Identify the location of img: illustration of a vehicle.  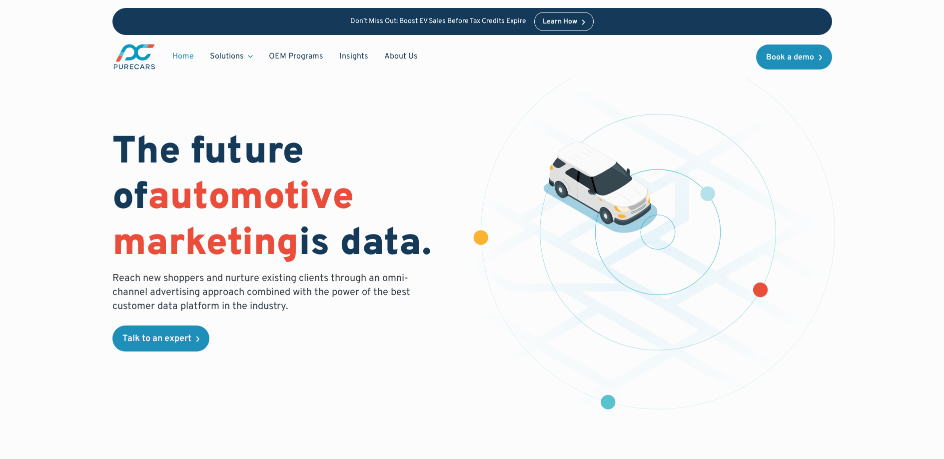
(601, 187).